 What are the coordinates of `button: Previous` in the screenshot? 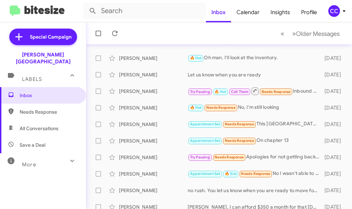 It's located at (282, 33).